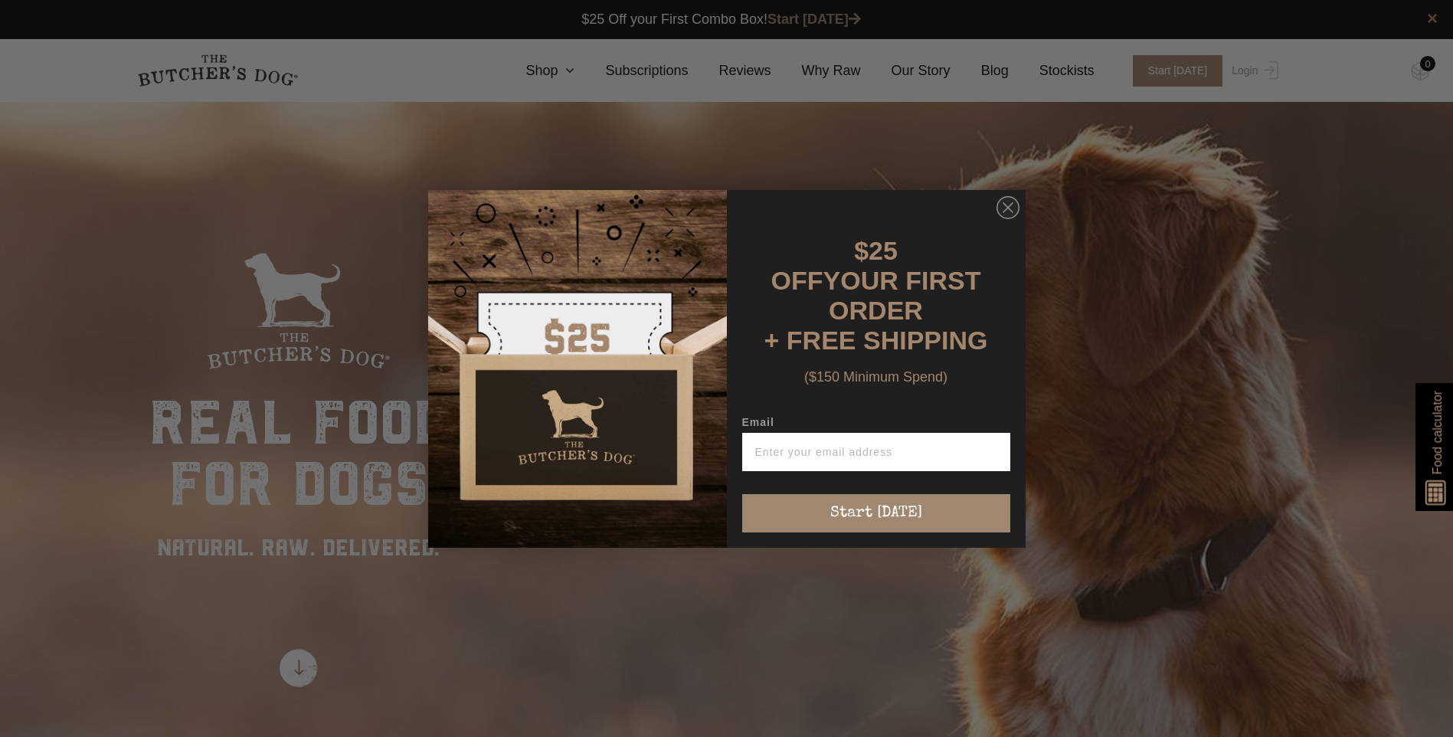  I want to click on span: $25 OFF, so click(834, 265).